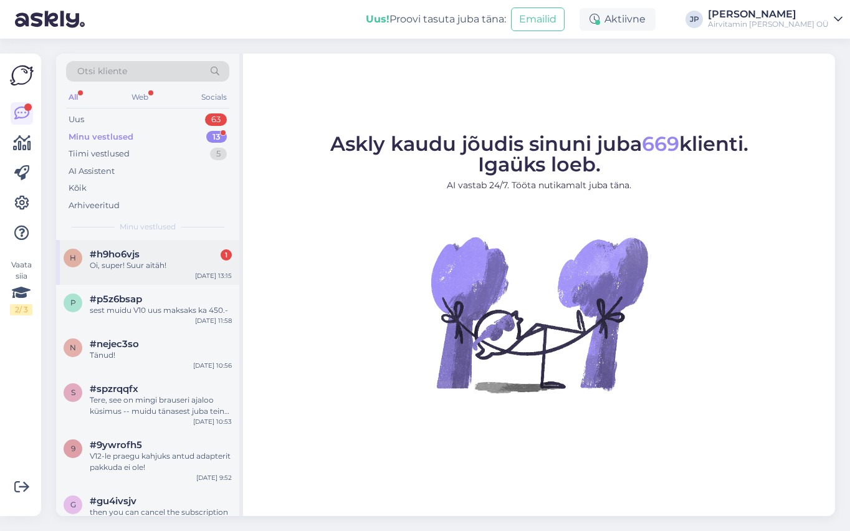  Describe the element at coordinates (538, 19) in the screenshot. I see `button: Emailid` at that location.